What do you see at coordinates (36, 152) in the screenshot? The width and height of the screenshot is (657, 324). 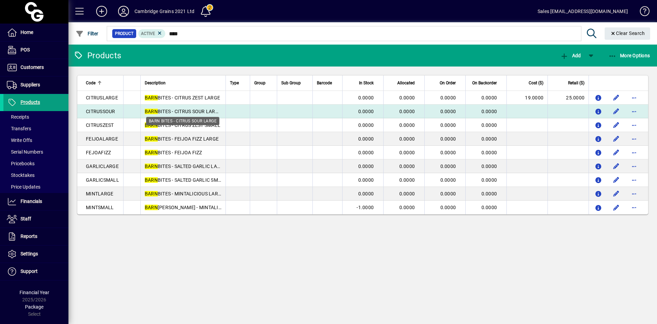 I see `a: Serial Numbers` at bounding box center [36, 152].